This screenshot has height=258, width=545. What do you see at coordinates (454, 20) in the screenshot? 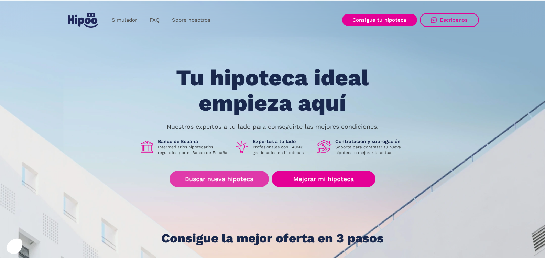
I see `div: Escríbenos` at bounding box center [454, 20].